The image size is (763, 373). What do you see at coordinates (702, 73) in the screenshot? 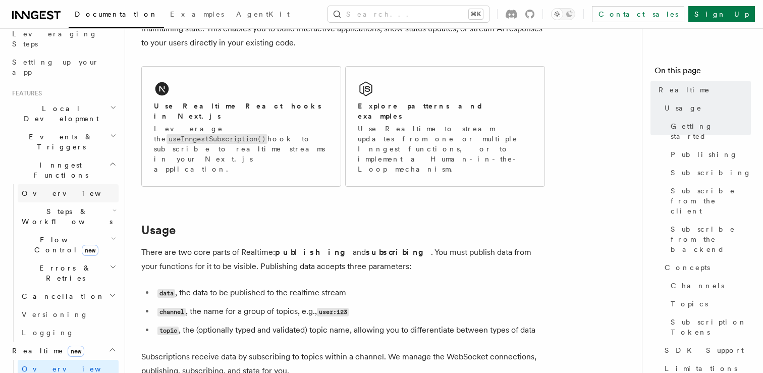
I see `h4: On this page` at bounding box center [702, 73].